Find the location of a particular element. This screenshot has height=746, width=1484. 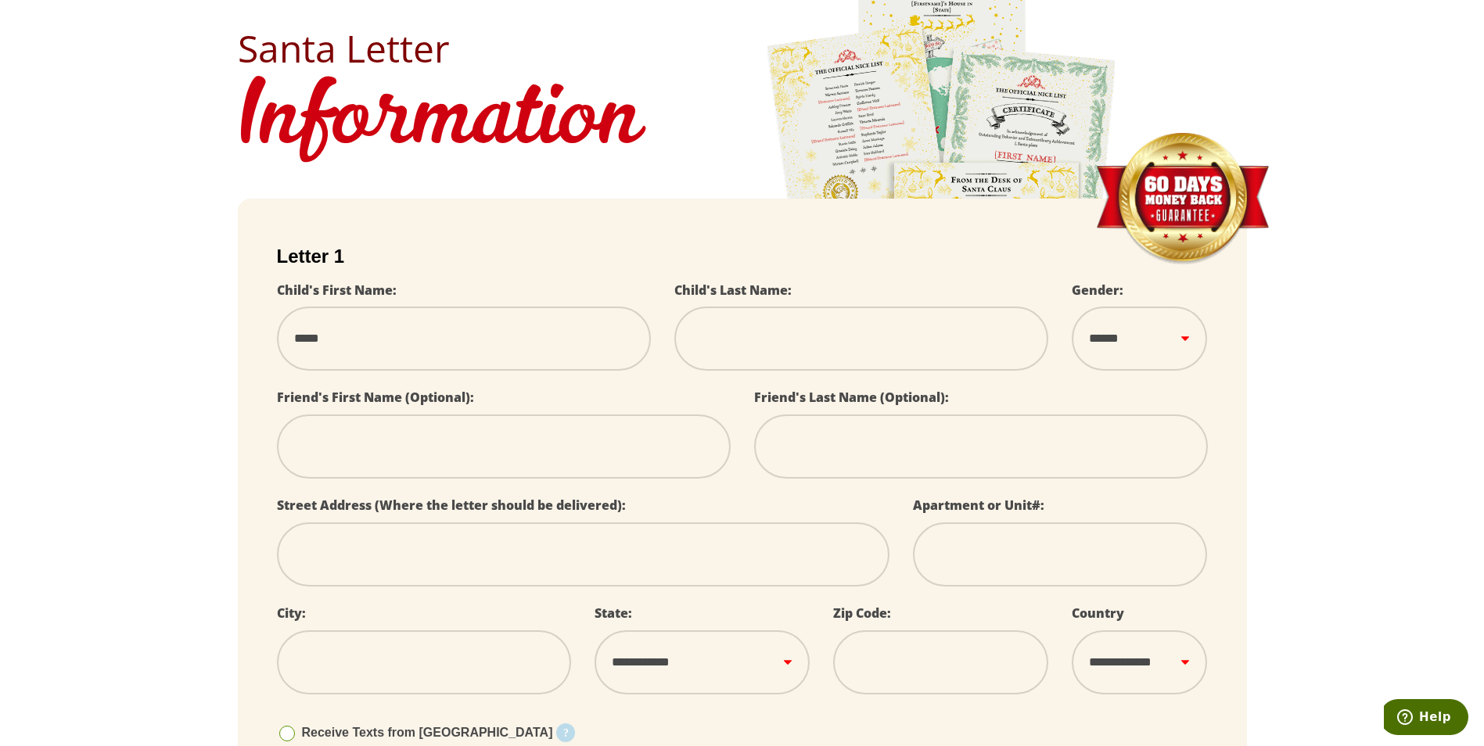

label: City: is located at coordinates (291, 613).